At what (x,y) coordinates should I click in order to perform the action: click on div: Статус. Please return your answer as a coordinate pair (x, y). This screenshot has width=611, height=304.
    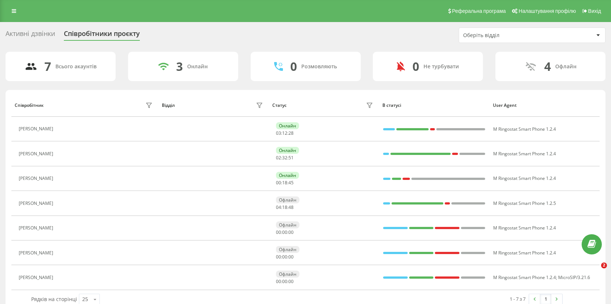
    Looking at the image, I should click on (279, 105).